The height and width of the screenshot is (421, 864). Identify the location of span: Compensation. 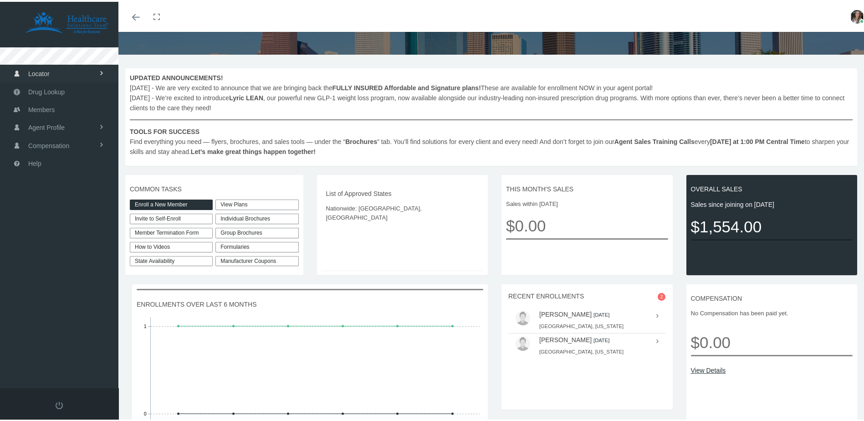
(49, 144).